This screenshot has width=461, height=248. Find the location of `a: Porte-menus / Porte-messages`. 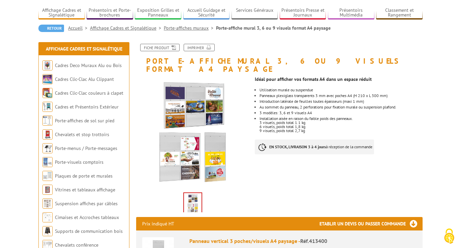

a: Porte-menus / Porte-messages is located at coordinates (86, 148).